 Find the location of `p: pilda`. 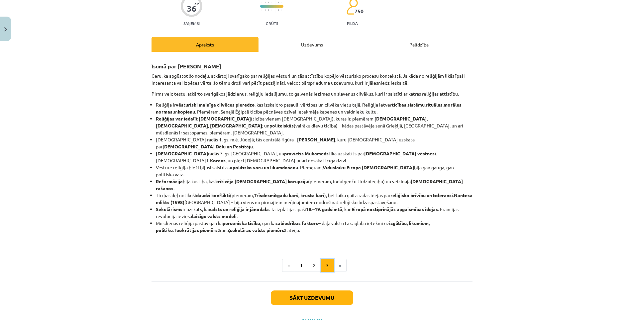

p: pilda is located at coordinates (352, 23).